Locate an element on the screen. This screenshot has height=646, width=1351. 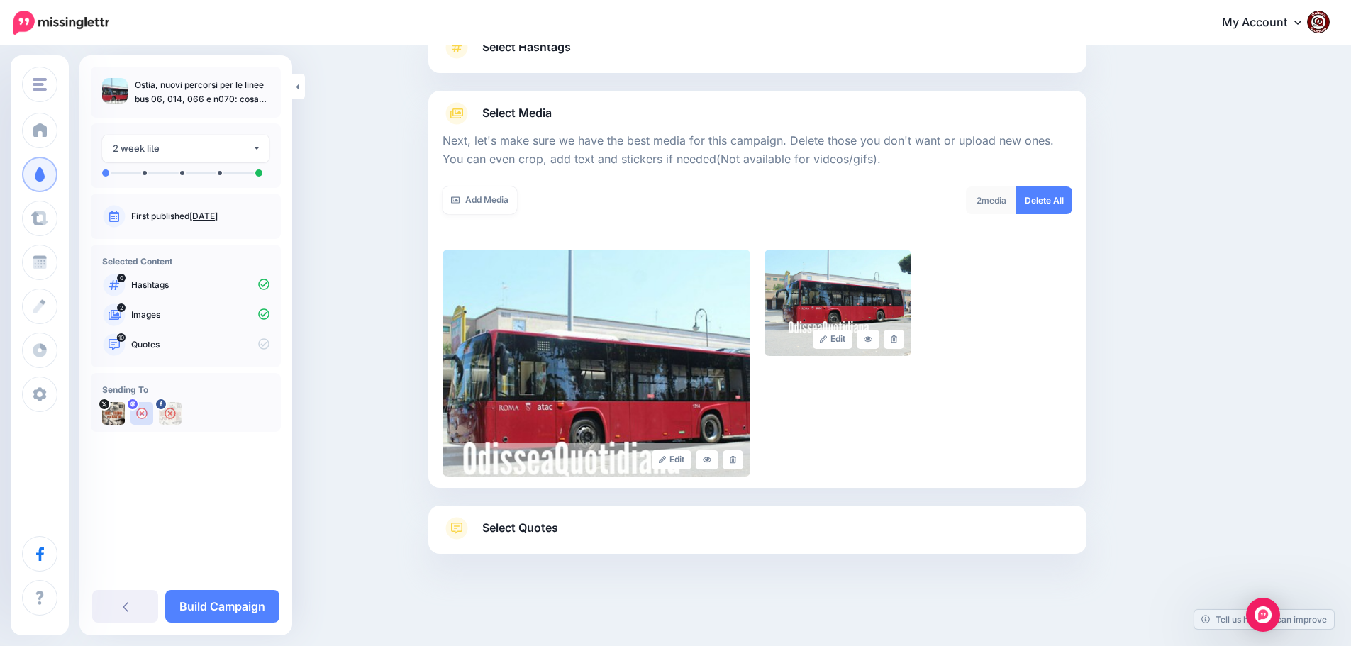
a: Add Media is located at coordinates (480, 200).